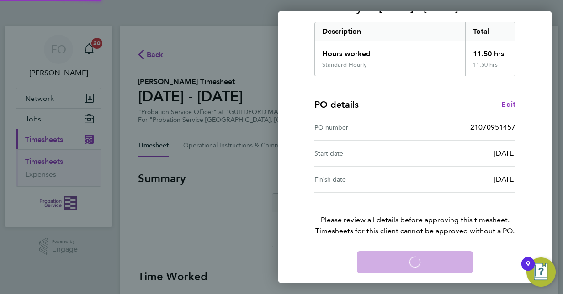  What do you see at coordinates (390, 32) in the screenshot?
I see `div: Description` at bounding box center [390, 32].